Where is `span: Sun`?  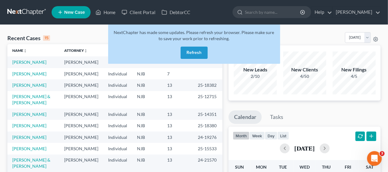 span: Sun is located at coordinates (239, 167).